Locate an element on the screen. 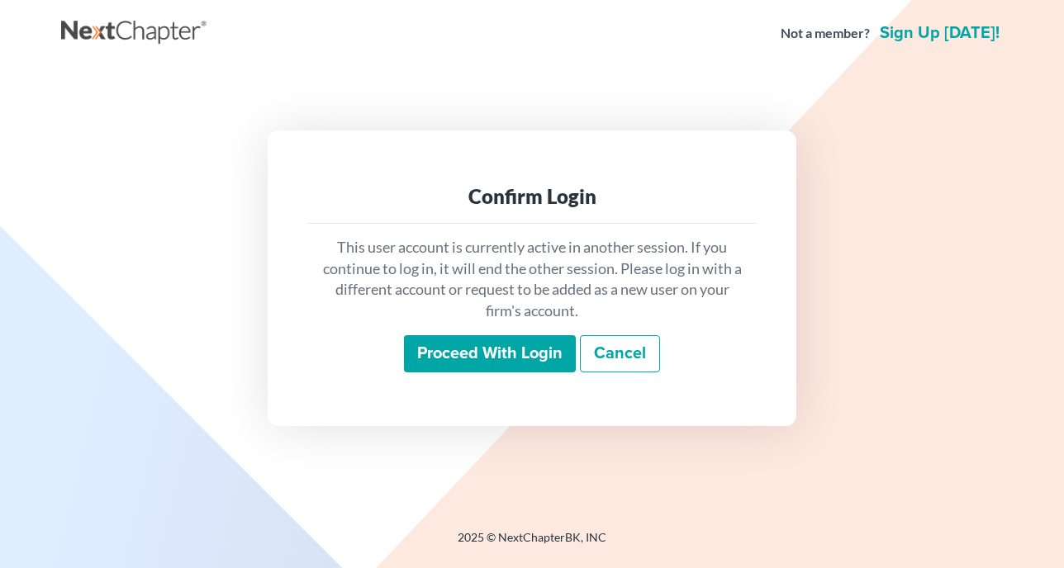 The image size is (1064, 568). p: This user account is currently active in another session. If you continue to log in, it will end ... is located at coordinates (532, 279).